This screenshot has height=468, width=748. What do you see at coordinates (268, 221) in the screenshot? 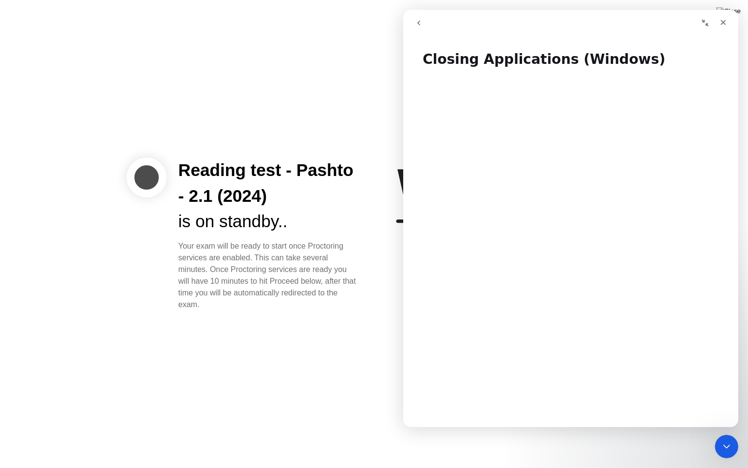
I see `div: is on standby..` at bounding box center [268, 221].